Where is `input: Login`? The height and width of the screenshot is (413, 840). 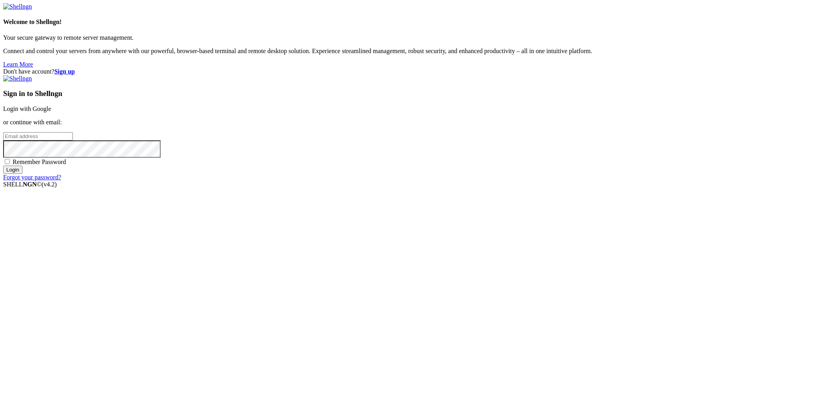 input: Login is located at coordinates (13, 170).